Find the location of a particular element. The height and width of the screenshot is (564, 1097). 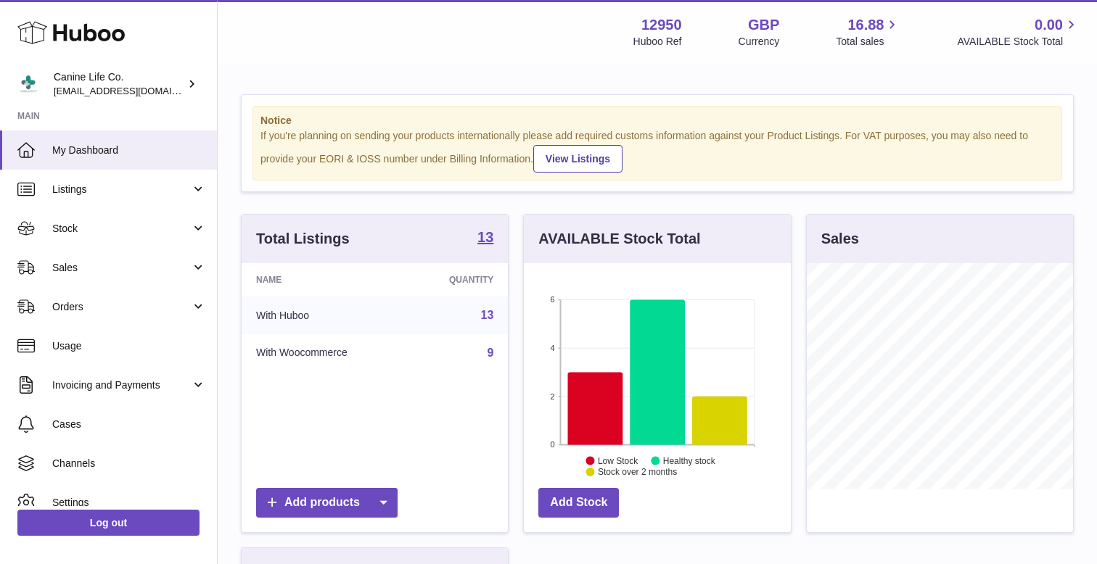

text: Low Stock is located at coordinates (618, 461).